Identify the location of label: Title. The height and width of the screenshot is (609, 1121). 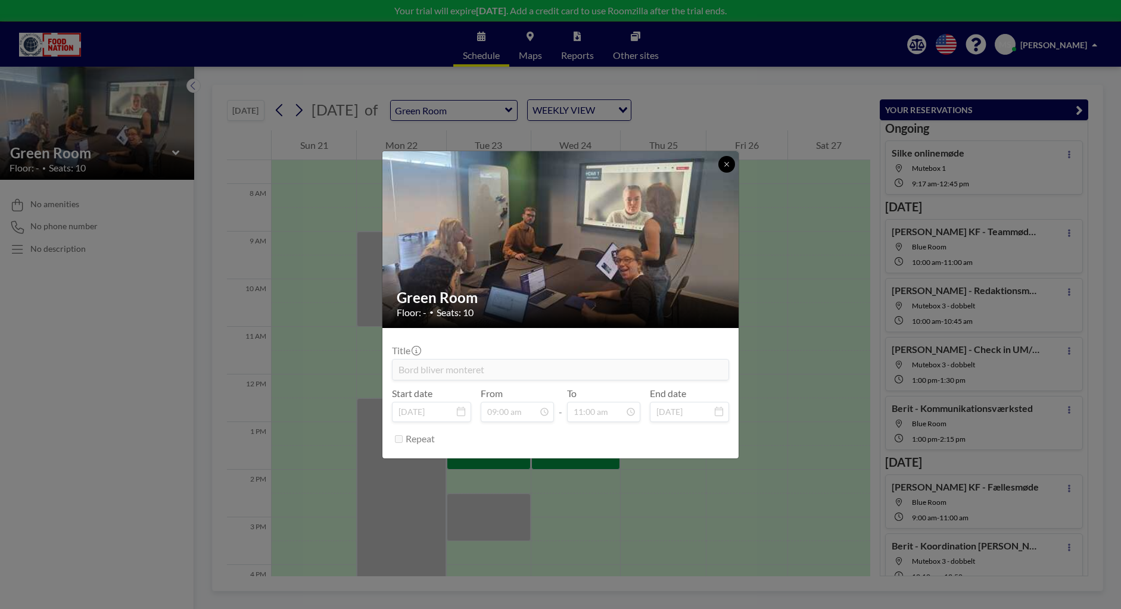
(406, 351).